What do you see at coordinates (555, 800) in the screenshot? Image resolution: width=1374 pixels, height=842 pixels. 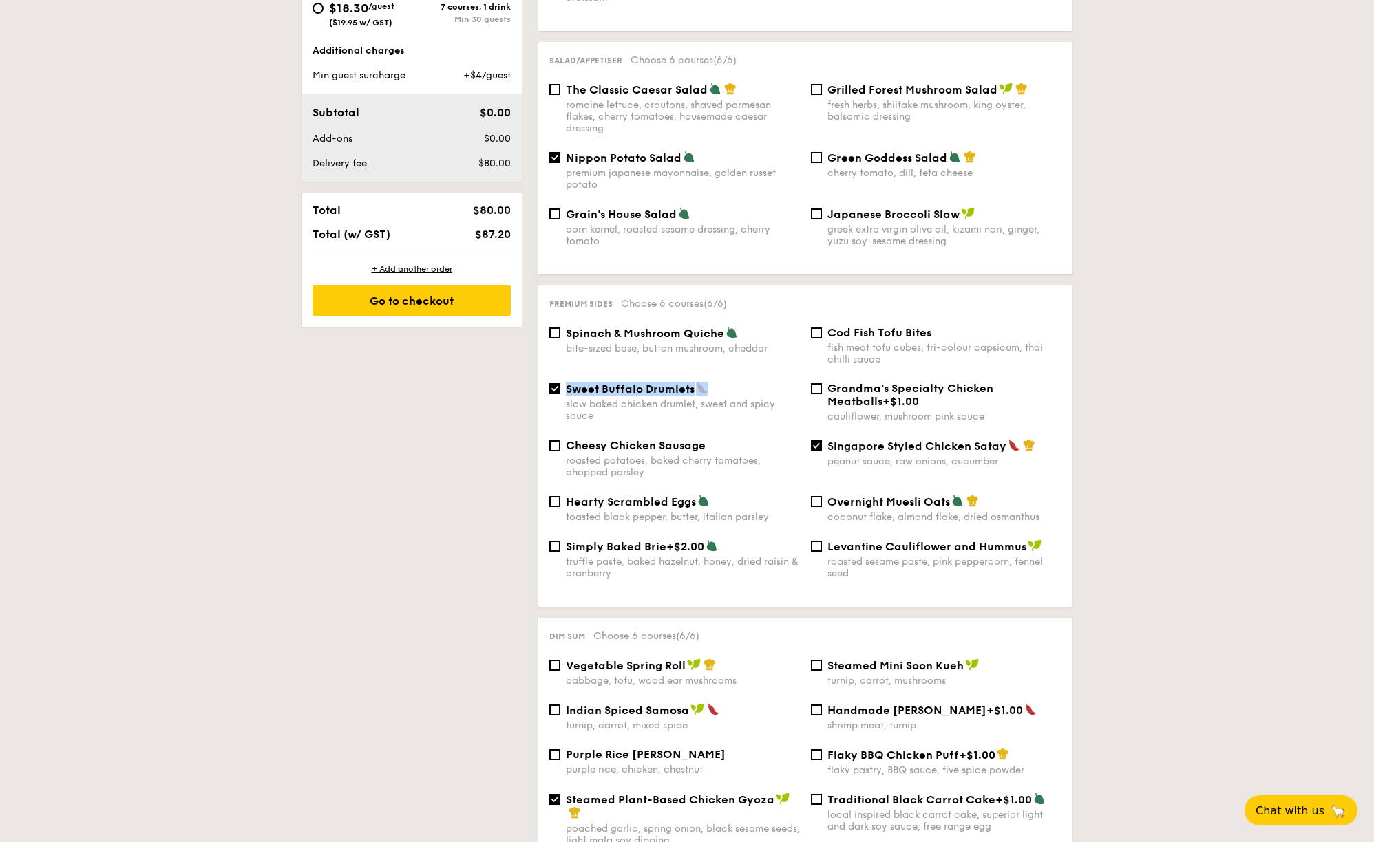 I see `input: Steamed Plant-Based Chicken Gyozapoached garlic, spring onion, black sesame seeds, light mala soy...` at bounding box center [555, 800].